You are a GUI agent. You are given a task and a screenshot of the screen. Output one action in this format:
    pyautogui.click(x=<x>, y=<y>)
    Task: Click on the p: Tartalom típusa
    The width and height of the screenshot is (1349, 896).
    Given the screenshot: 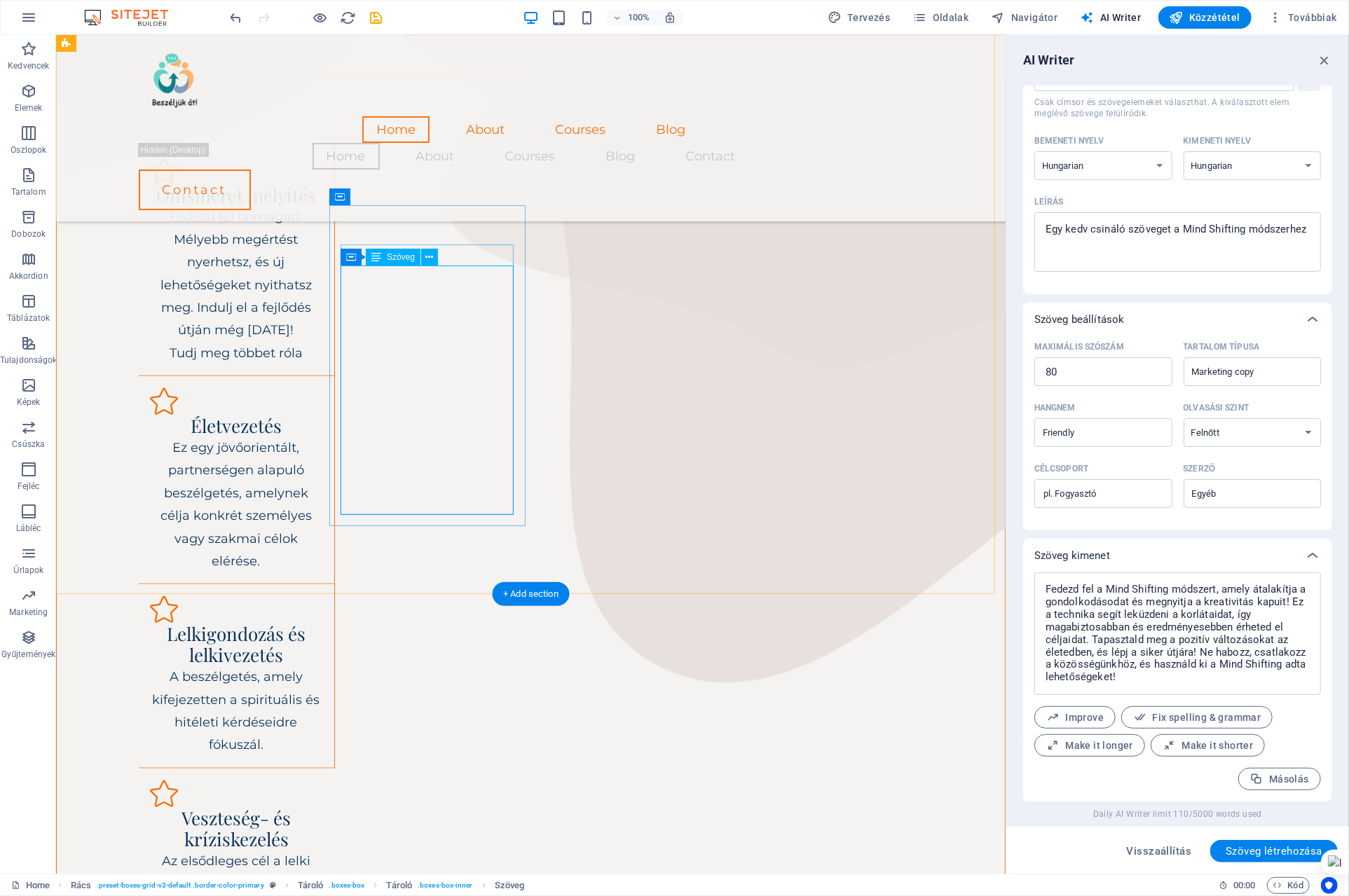 What is the action you would take?
    pyautogui.click(x=1222, y=347)
    